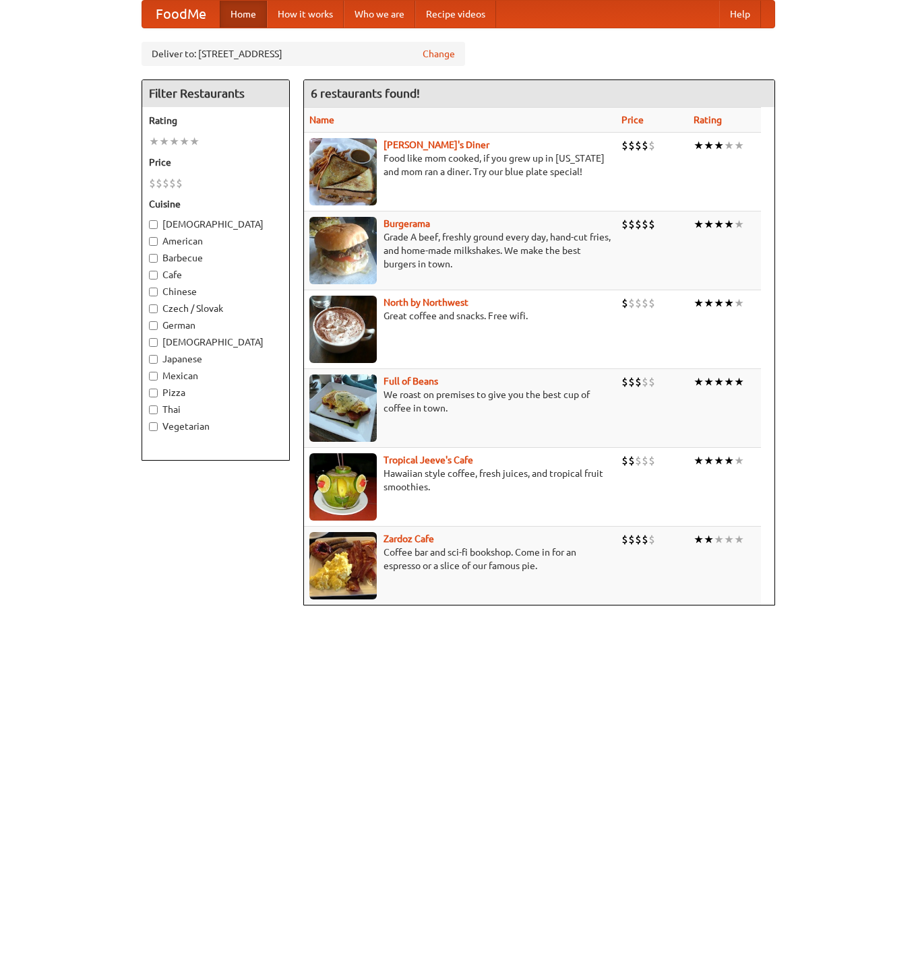 This screenshot has width=916, height=953. Describe the element at coordinates (408, 539) in the screenshot. I see `b: Zardoz Cafe` at that location.